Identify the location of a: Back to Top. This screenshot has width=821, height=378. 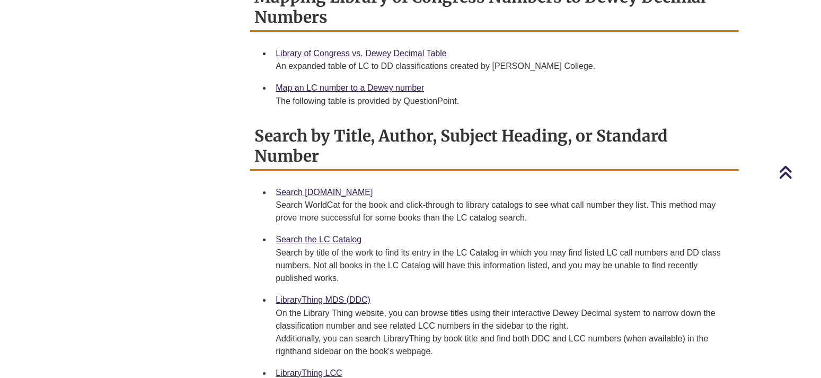
(798, 172).